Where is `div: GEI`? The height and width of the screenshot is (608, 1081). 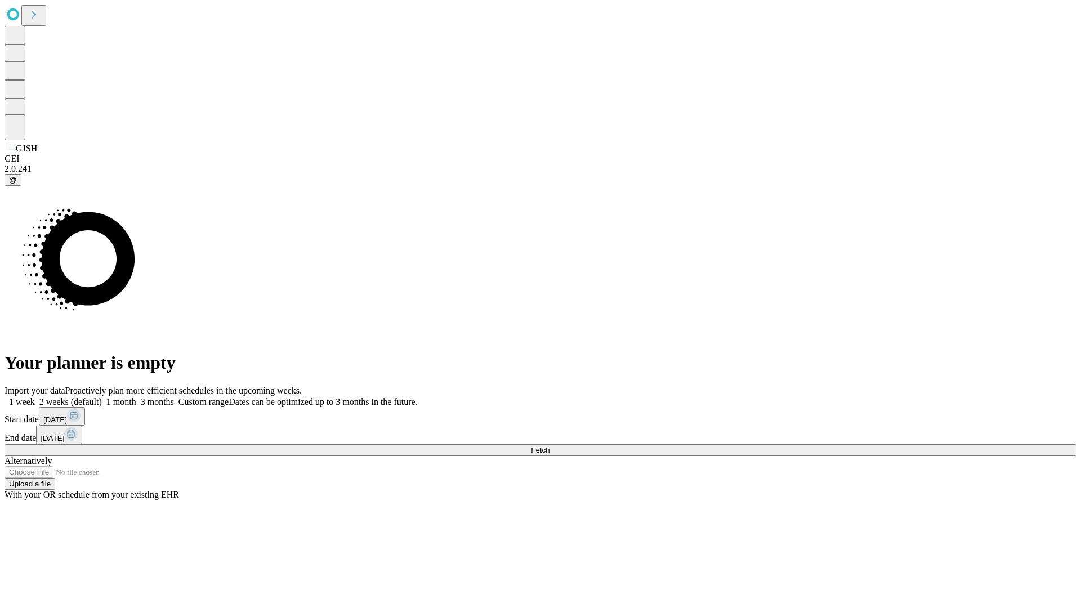
div: GEI is located at coordinates (540, 159).